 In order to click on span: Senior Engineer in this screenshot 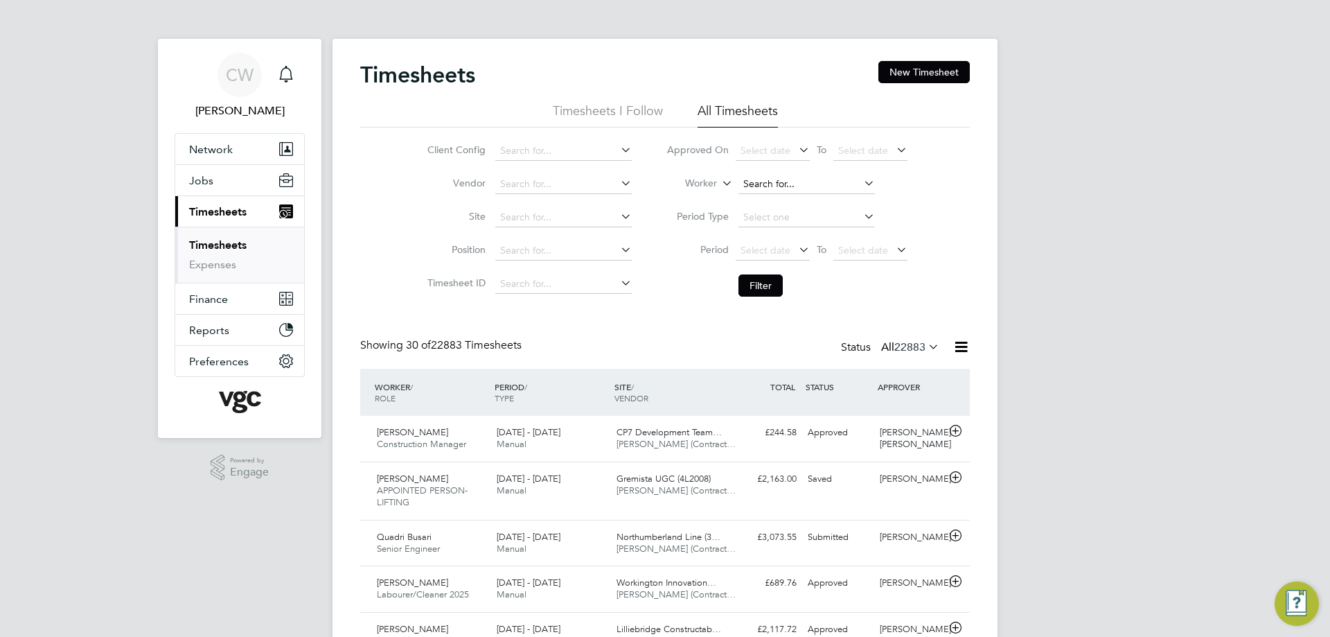, I will do `click(408, 548)`.